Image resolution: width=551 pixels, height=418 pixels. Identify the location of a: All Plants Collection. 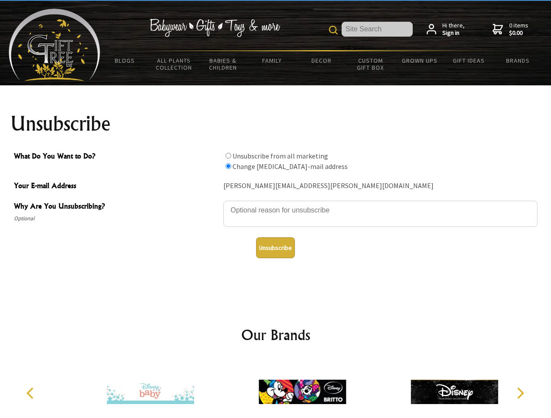
(174, 64).